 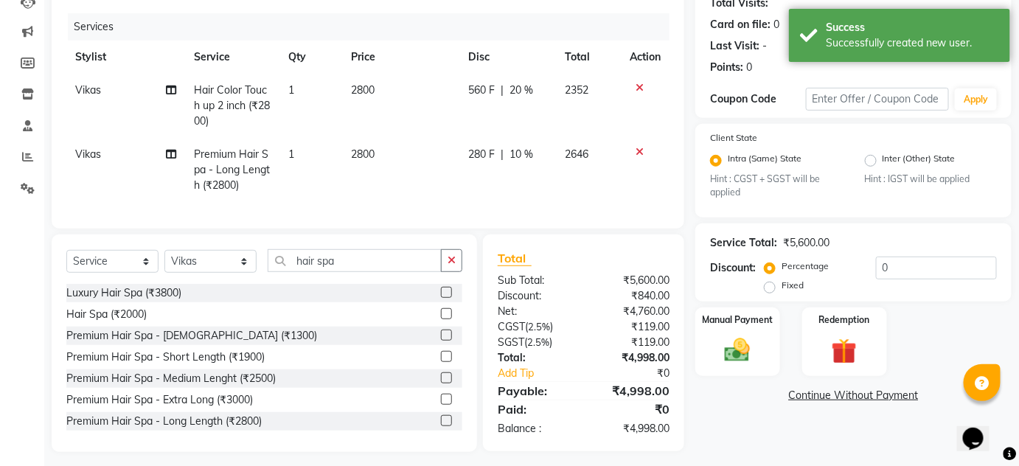 I want to click on span: 280 F, so click(x=482, y=154).